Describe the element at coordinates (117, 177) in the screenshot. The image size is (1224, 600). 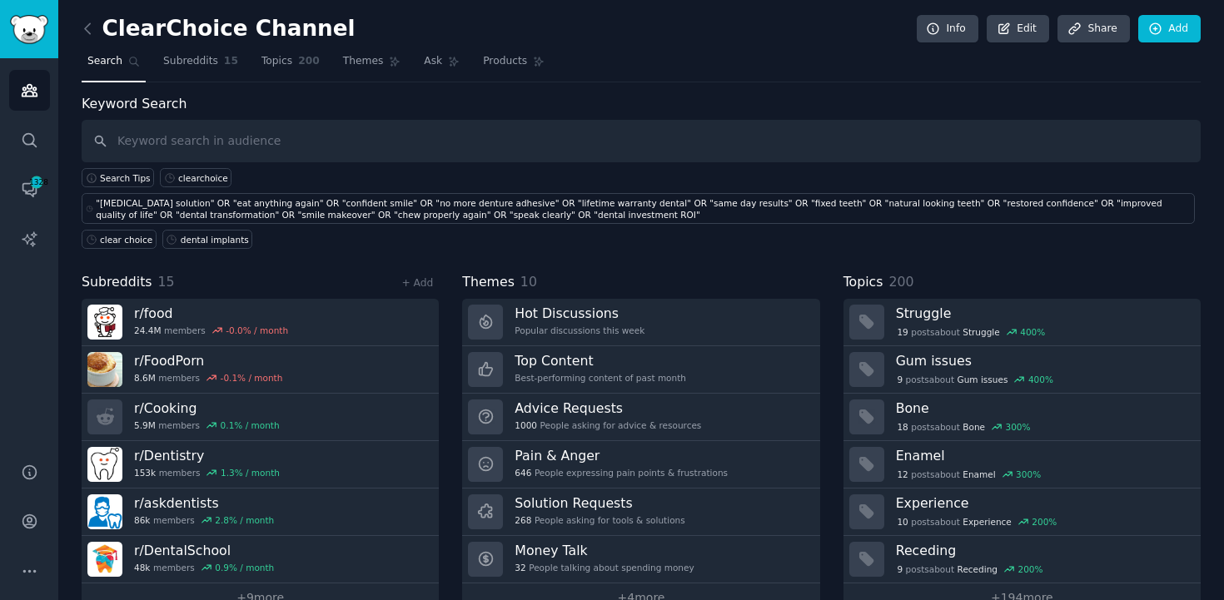
I see `button: Search Tips` at that location.